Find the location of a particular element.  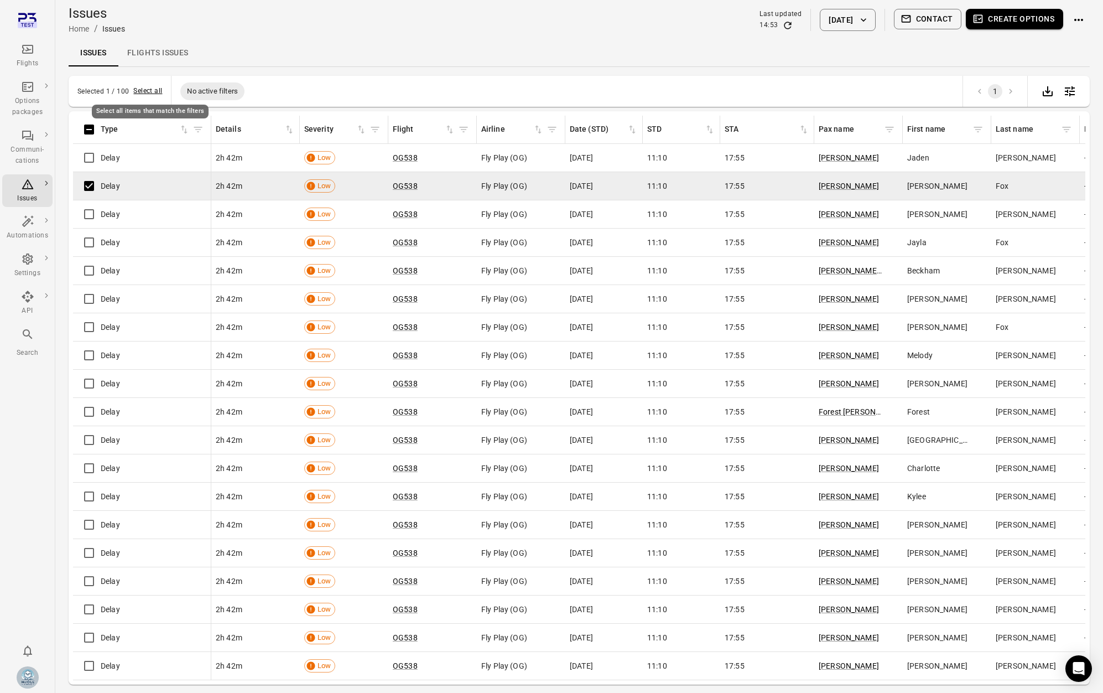

span: Filter by pax first name is located at coordinates (978, 129).